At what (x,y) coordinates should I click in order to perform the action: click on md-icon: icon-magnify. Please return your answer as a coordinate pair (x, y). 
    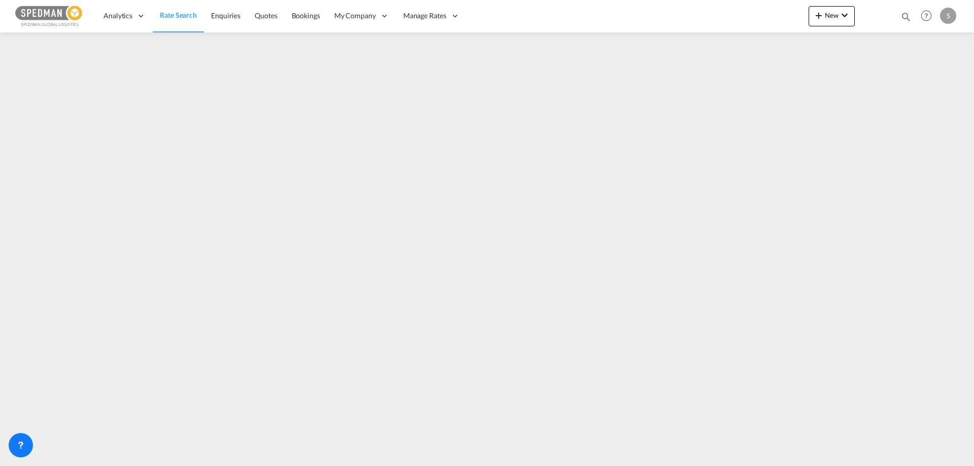
    Looking at the image, I should click on (906, 17).